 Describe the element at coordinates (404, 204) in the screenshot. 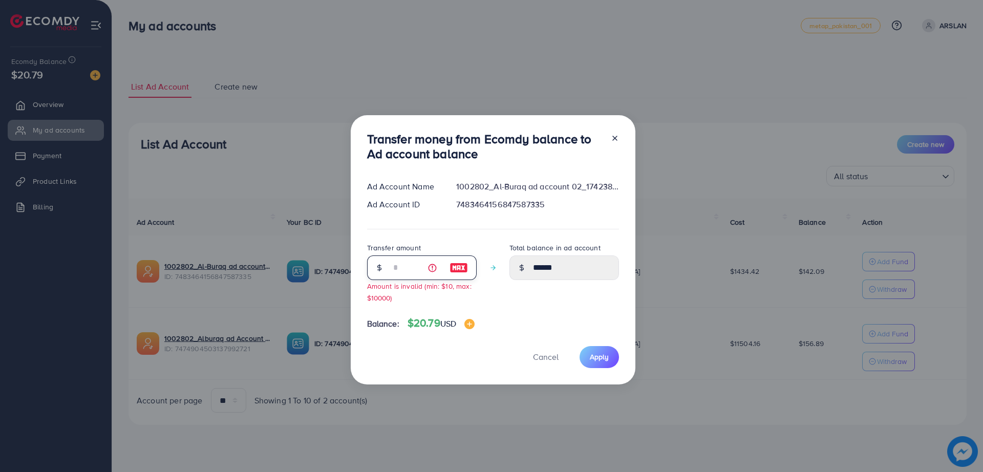

I see `div: Ad Account ID` at that location.